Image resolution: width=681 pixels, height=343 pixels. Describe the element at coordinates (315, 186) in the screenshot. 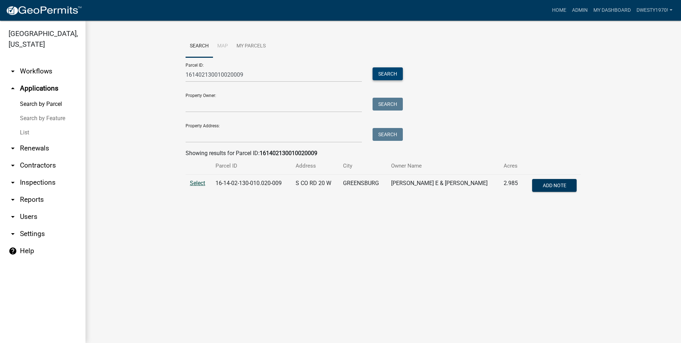

I see `td: S CO RD 20 W` at that location.